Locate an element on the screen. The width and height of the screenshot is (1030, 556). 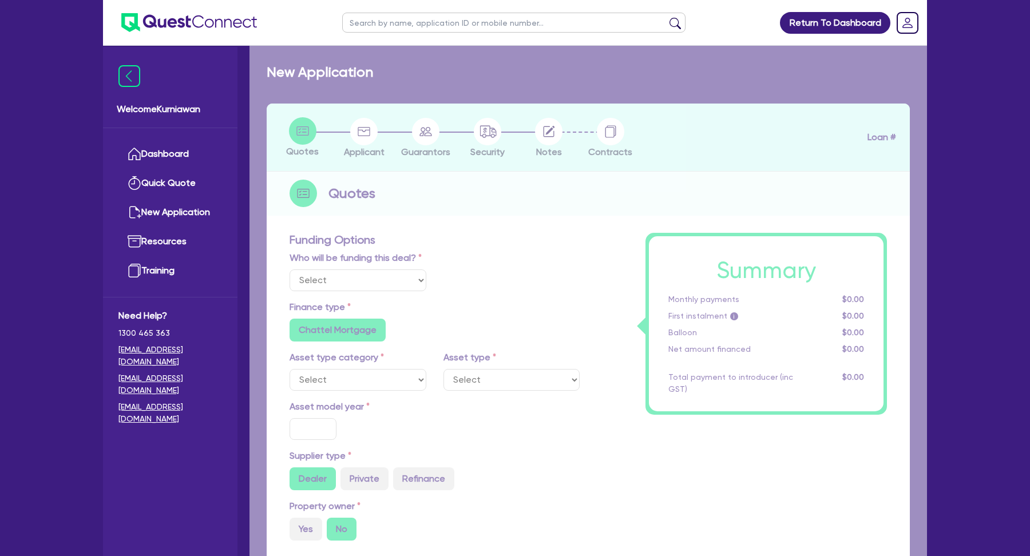
input: Search by name, application ID or mobile number... is located at coordinates (514, 22).